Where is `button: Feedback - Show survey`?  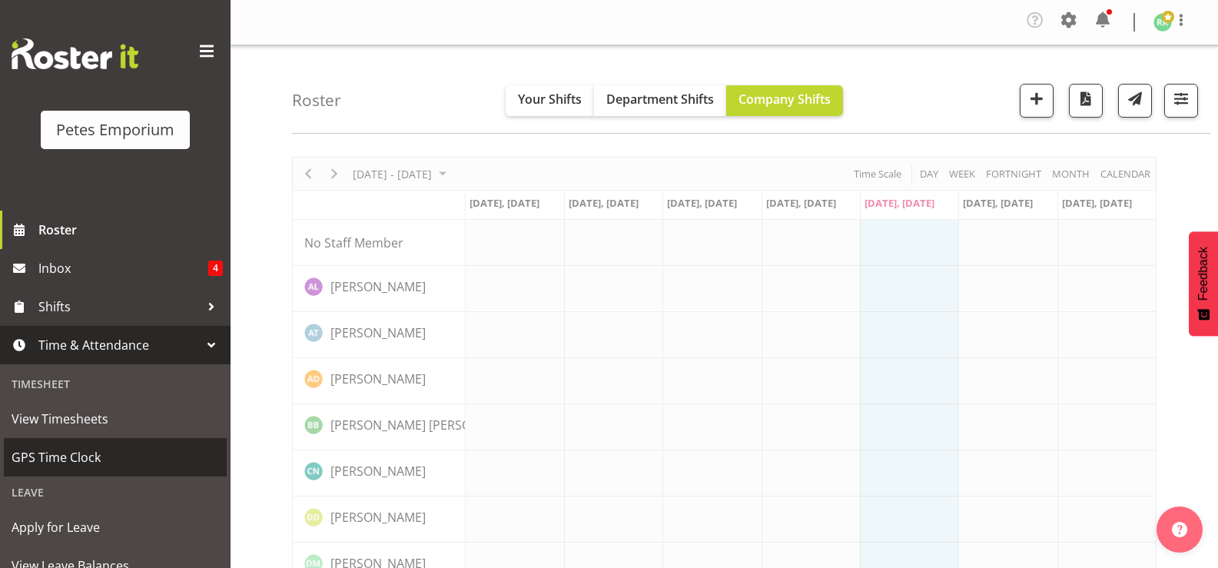 button: Feedback - Show survey is located at coordinates (1203, 284).